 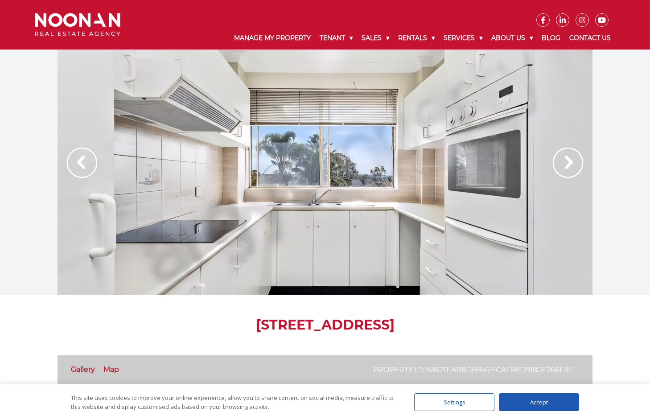 What do you see at coordinates (233, 402) in the screenshot?
I see `div: This site uses cookies to improve your online experience, allow you to share content on social me...` at bounding box center [233, 402].